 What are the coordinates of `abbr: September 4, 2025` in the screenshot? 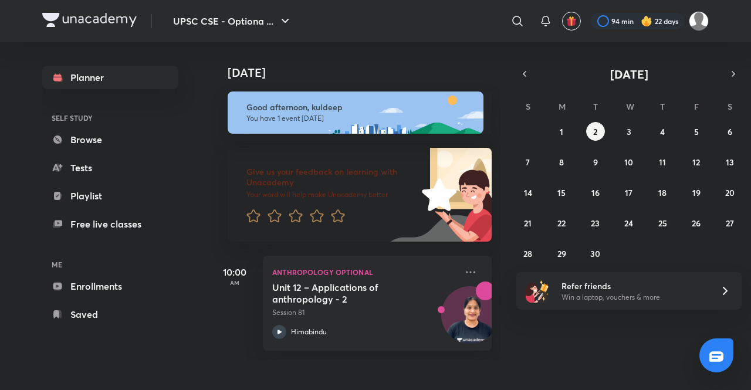 It's located at (662, 131).